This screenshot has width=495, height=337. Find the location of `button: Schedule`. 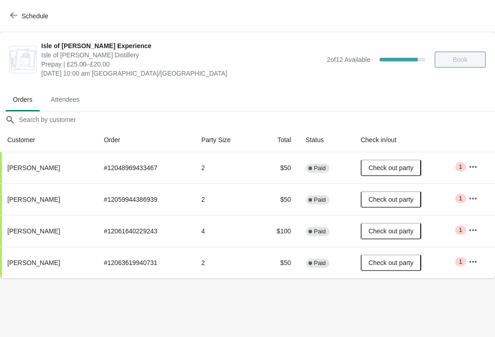

button: Schedule is located at coordinates (30, 16).